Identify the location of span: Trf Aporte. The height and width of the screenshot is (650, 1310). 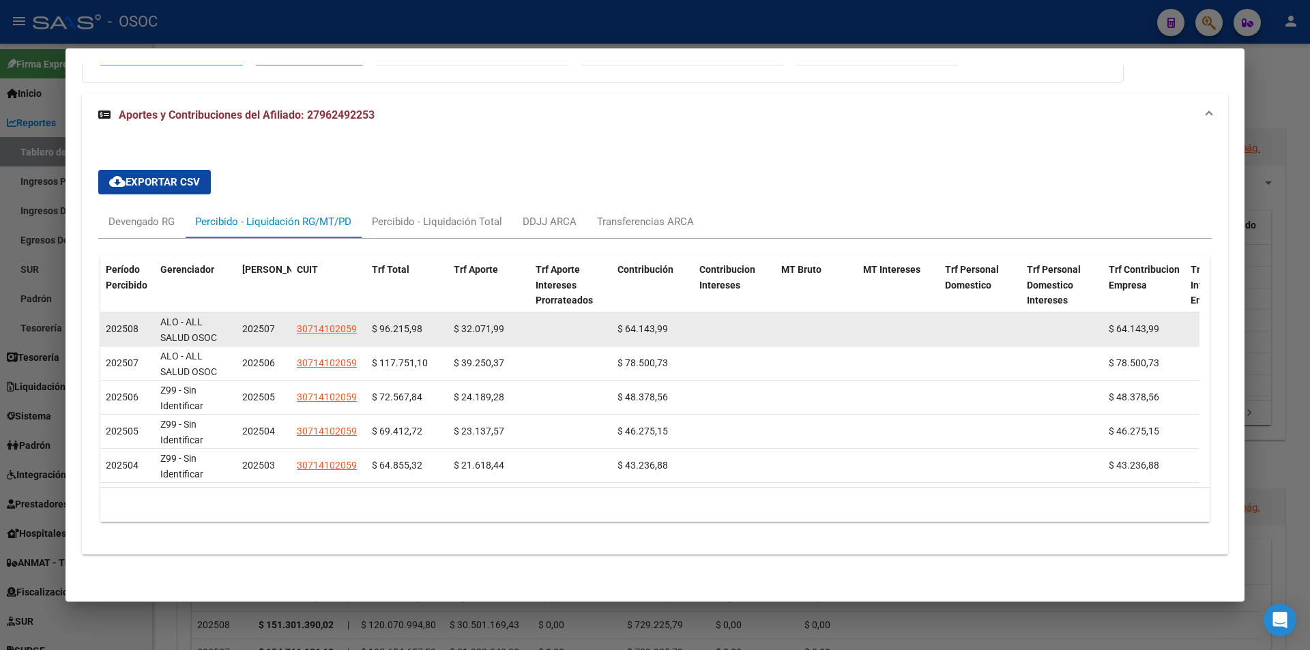
(476, 270).